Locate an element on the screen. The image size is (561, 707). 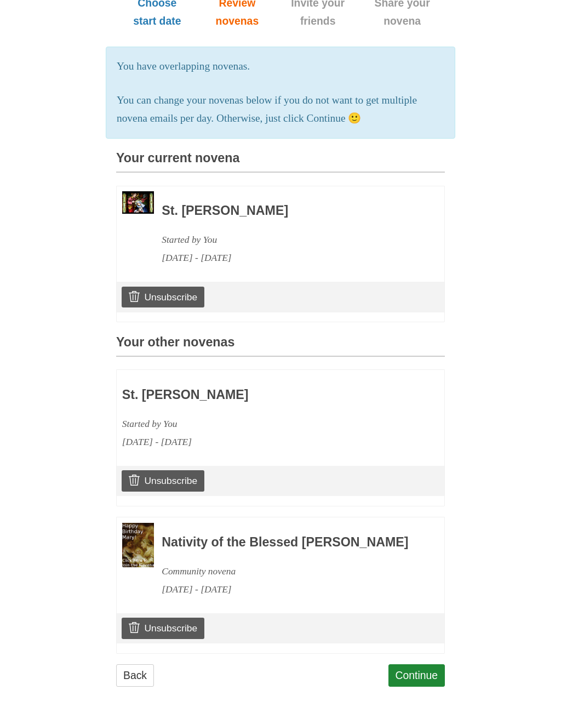
p: You can change your novenas below if you do not want to get multiple novena emails per day. Other... is located at coordinates (281, 110).